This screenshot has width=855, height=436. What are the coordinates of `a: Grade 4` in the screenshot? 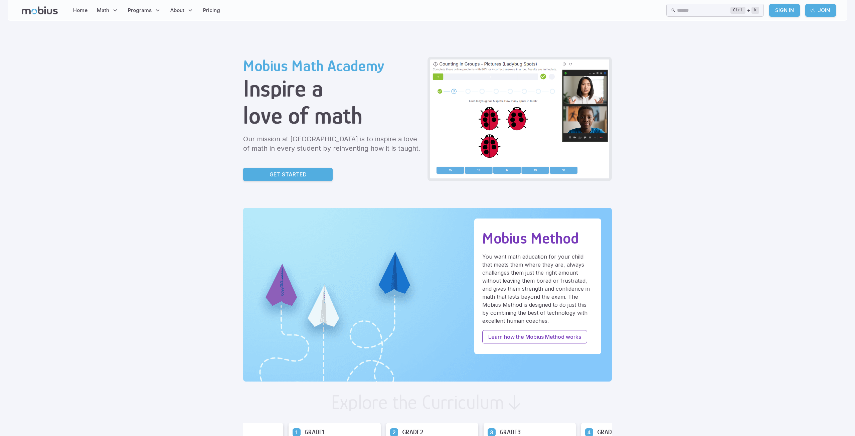 It's located at (589, 432).